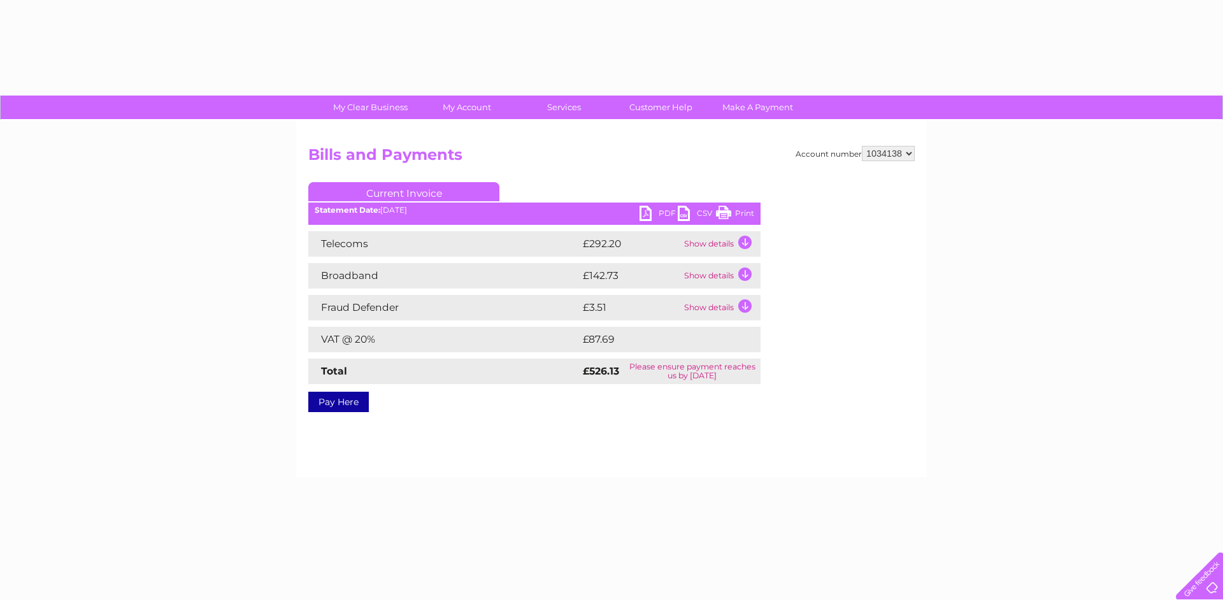  I want to click on a: Make A Payment, so click(758, 107).